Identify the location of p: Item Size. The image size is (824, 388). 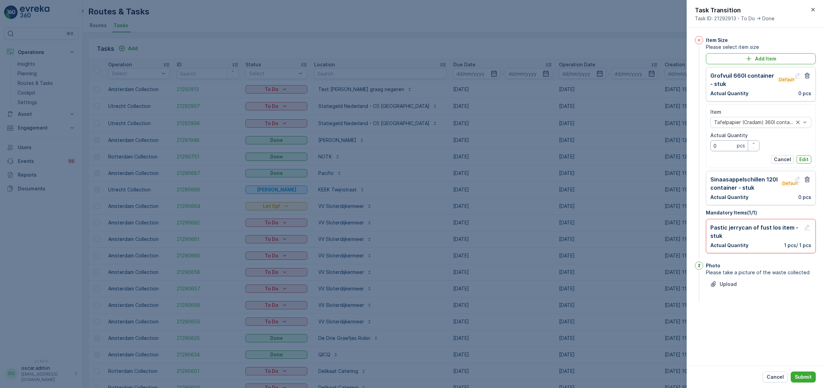
(717, 40).